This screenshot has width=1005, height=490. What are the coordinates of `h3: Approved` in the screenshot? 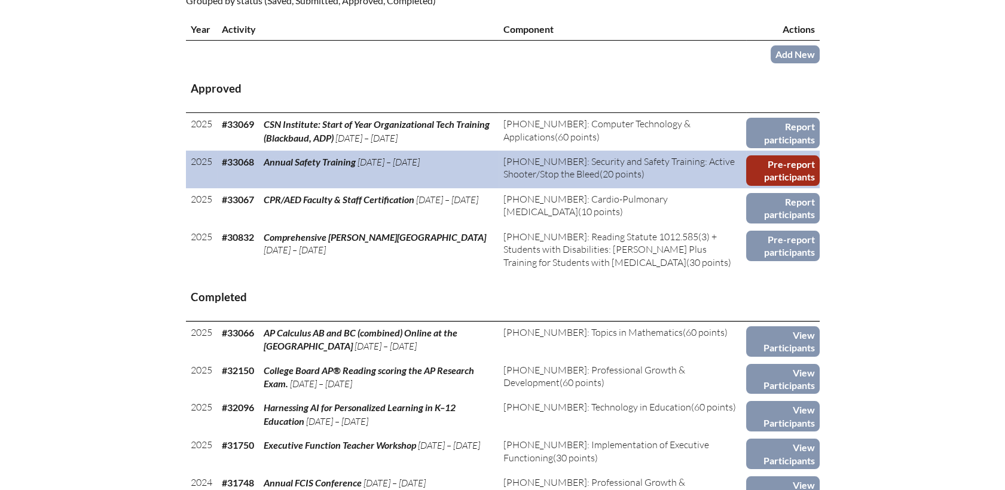 It's located at (503, 88).